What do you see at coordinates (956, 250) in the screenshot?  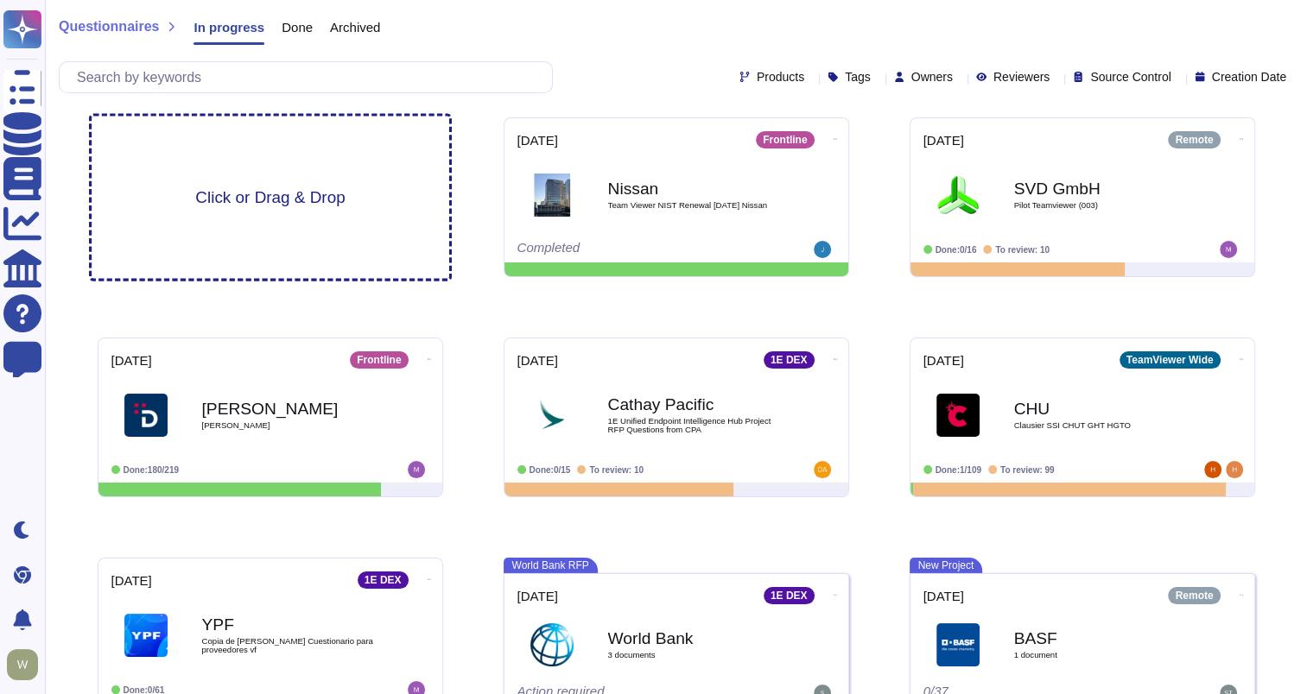 I see `span: Done: 0/16` at bounding box center [956, 250].